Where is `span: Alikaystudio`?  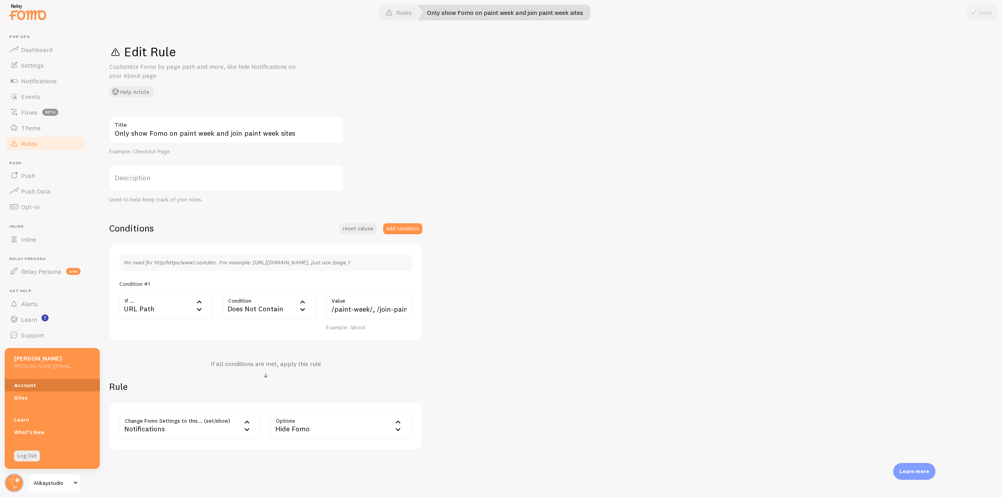 span: Alikaystudio is located at coordinates (52, 483).